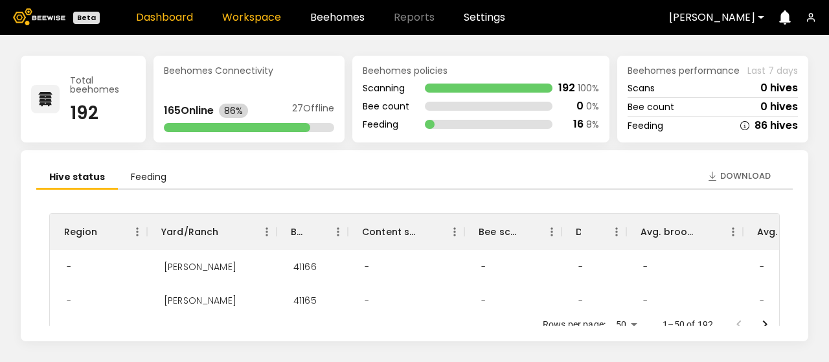 The image size is (829, 362). What do you see at coordinates (776, 126) in the screenshot?
I see `div: 86 hives` at bounding box center [776, 126].